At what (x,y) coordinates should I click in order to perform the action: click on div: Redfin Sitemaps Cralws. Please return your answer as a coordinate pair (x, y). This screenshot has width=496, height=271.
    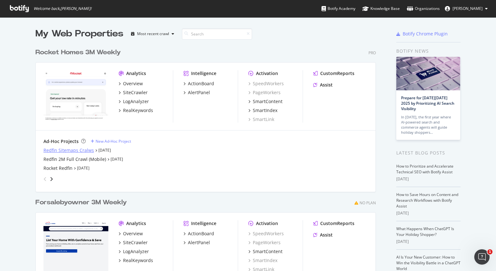
    Looking at the image, I should click on (69, 150).